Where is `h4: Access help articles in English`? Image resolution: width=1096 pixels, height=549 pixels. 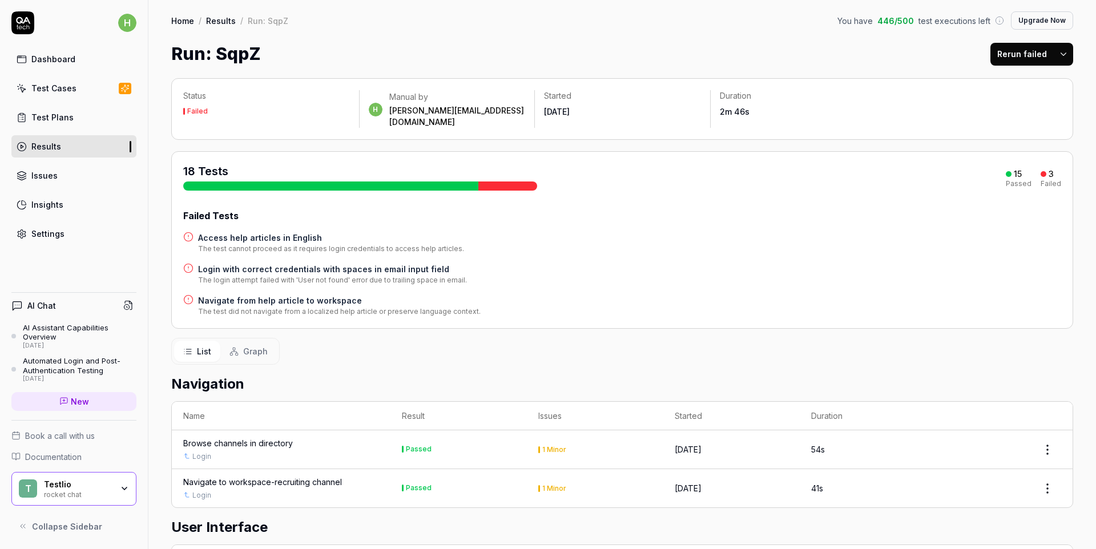 h4: Access help articles in English is located at coordinates (331, 237).